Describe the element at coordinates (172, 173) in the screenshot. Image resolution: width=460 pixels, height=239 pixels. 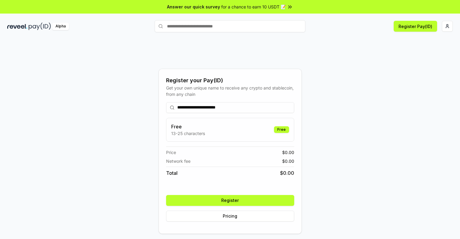
I see `span: Total` at that location.